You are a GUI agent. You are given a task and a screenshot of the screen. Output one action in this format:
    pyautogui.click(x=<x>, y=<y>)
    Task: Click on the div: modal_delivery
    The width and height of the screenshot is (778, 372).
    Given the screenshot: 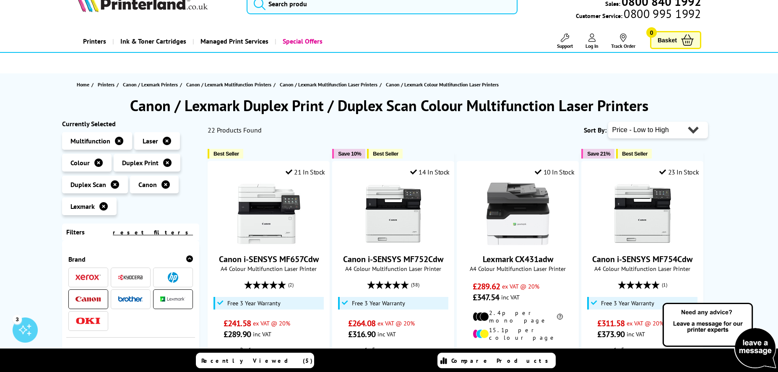 What is the action you would take?
    pyautogui.click(x=517, y=359)
    